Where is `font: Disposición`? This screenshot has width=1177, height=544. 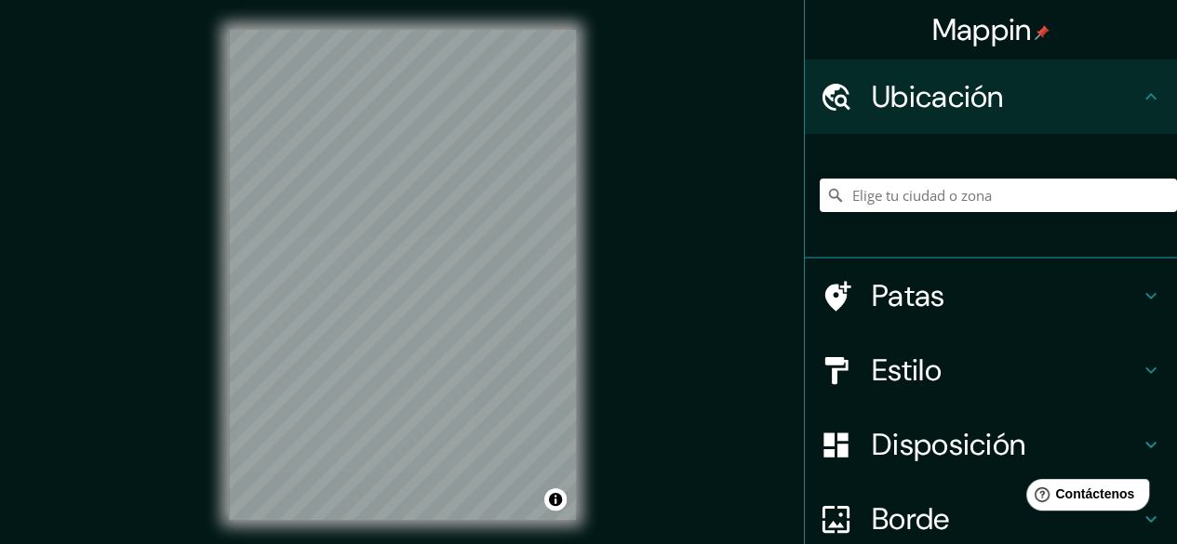
font: Disposición is located at coordinates (948, 445).